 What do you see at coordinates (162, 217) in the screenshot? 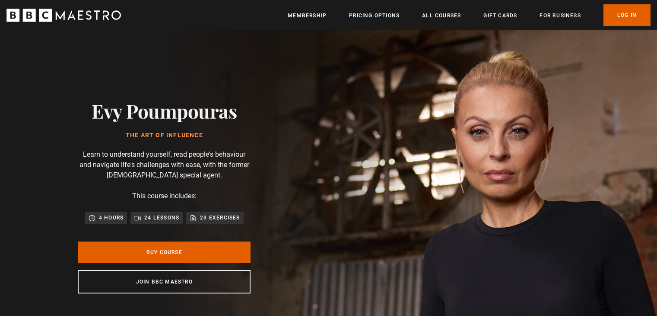
I see `p: 24 lessons` at bounding box center [162, 217].